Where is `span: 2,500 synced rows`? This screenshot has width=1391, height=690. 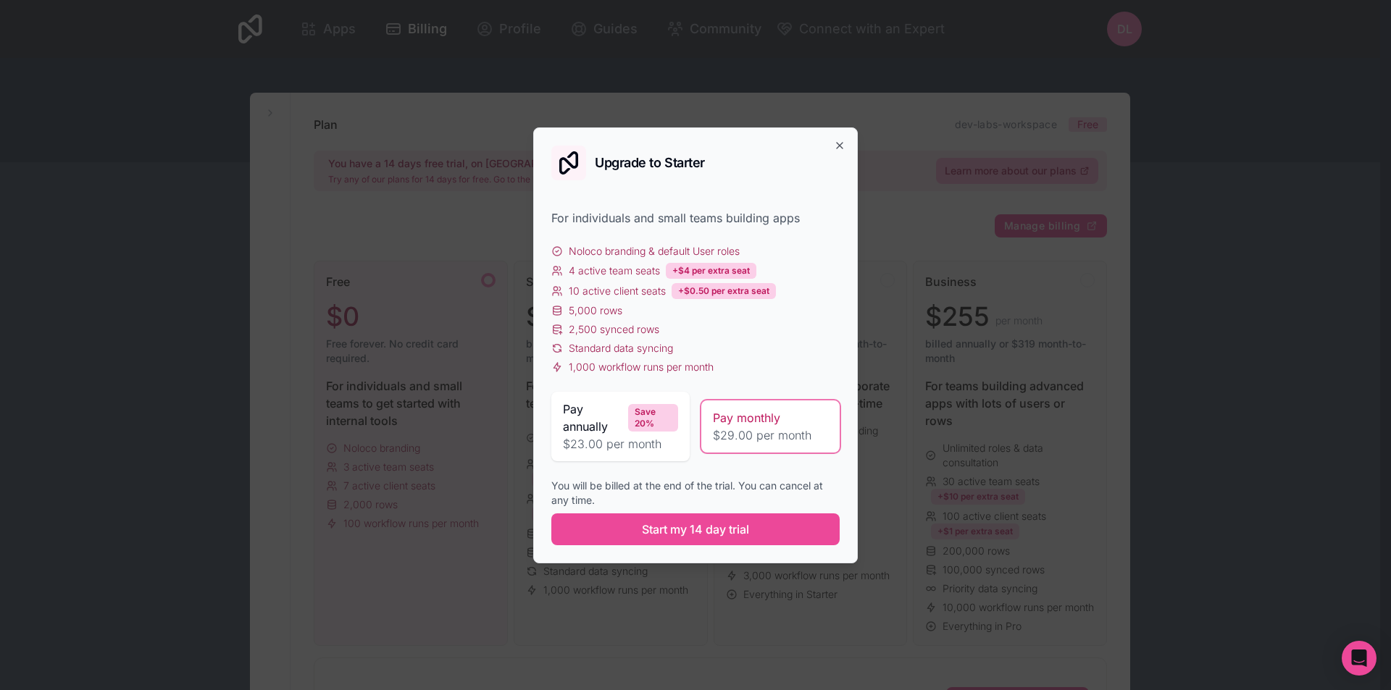
span: 2,500 synced rows is located at coordinates (614, 330).